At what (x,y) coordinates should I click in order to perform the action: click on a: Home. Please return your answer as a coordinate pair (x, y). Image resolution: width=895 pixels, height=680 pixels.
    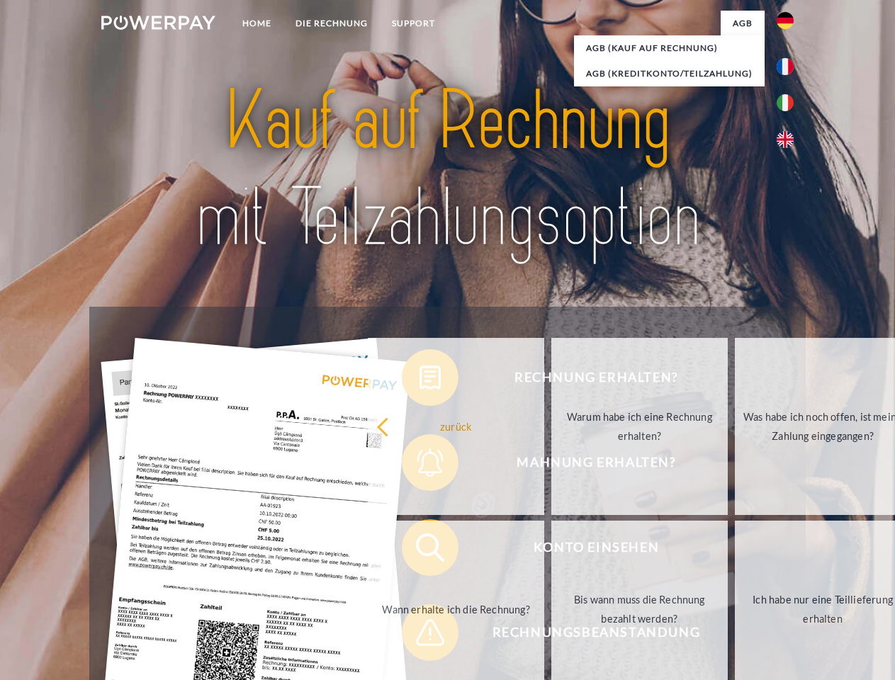
    Looking at the image, I should click on (257, 23).